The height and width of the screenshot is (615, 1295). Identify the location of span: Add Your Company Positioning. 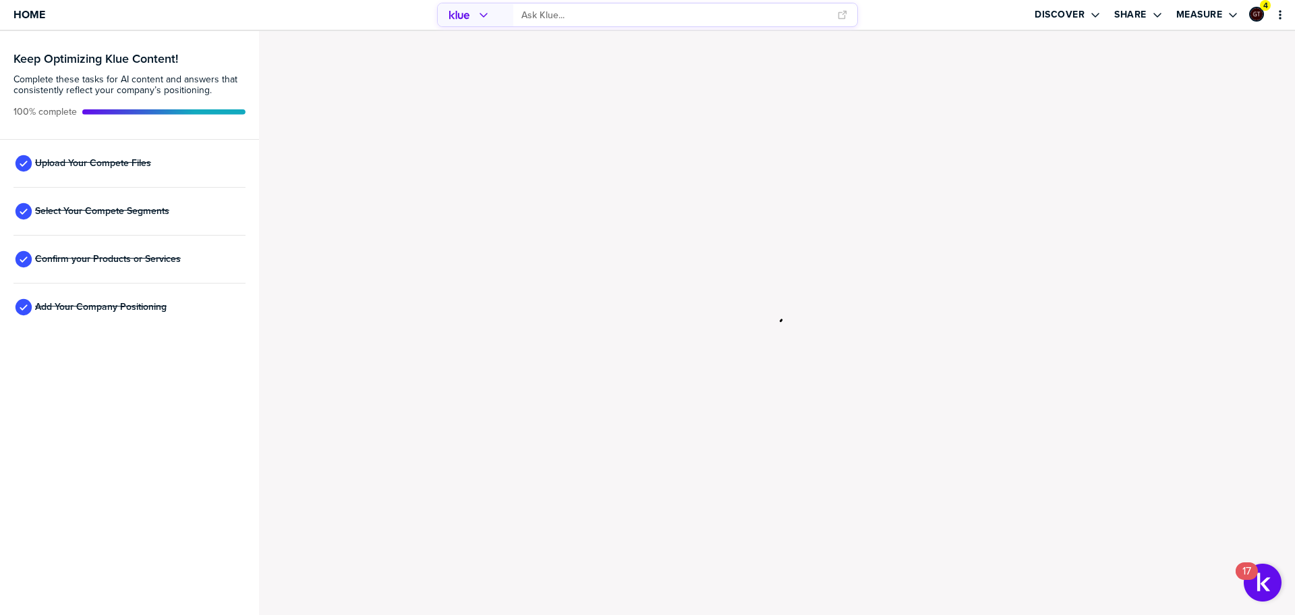
(101, 307).